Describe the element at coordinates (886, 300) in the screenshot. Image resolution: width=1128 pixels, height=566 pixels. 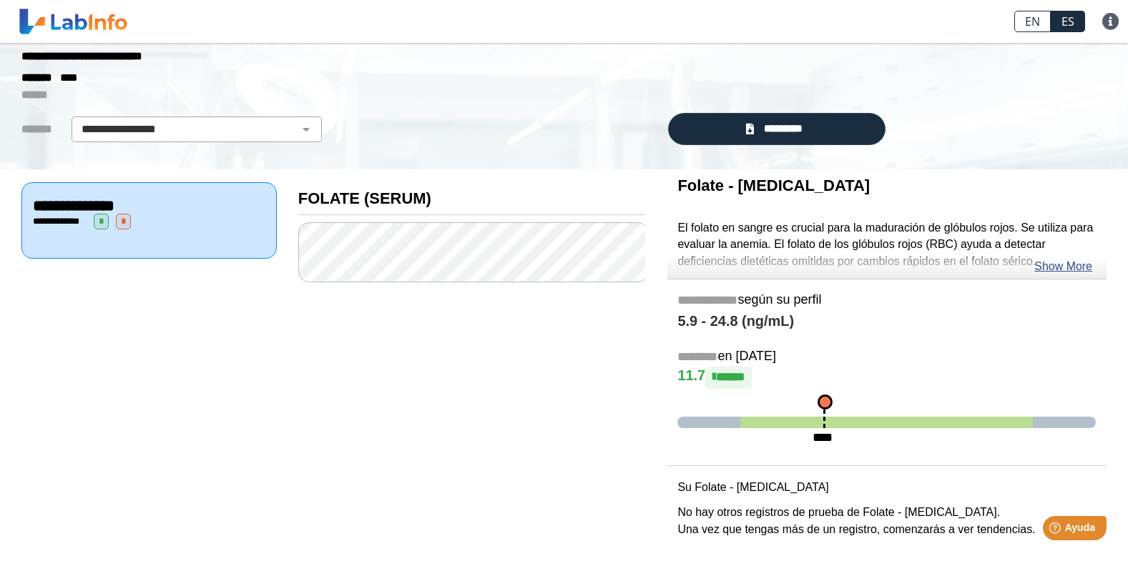
I see `h5: según su perfil` at that location.